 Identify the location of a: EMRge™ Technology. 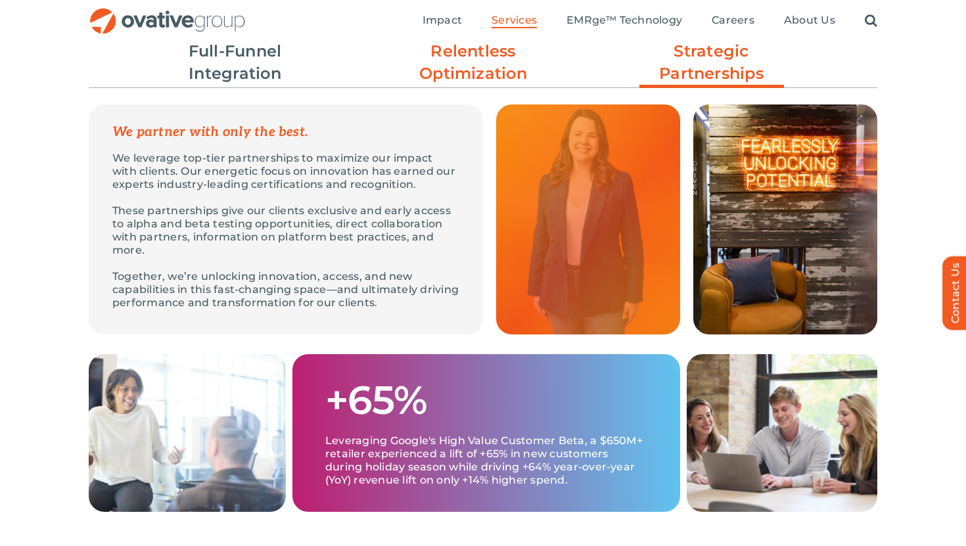
(624, 21).